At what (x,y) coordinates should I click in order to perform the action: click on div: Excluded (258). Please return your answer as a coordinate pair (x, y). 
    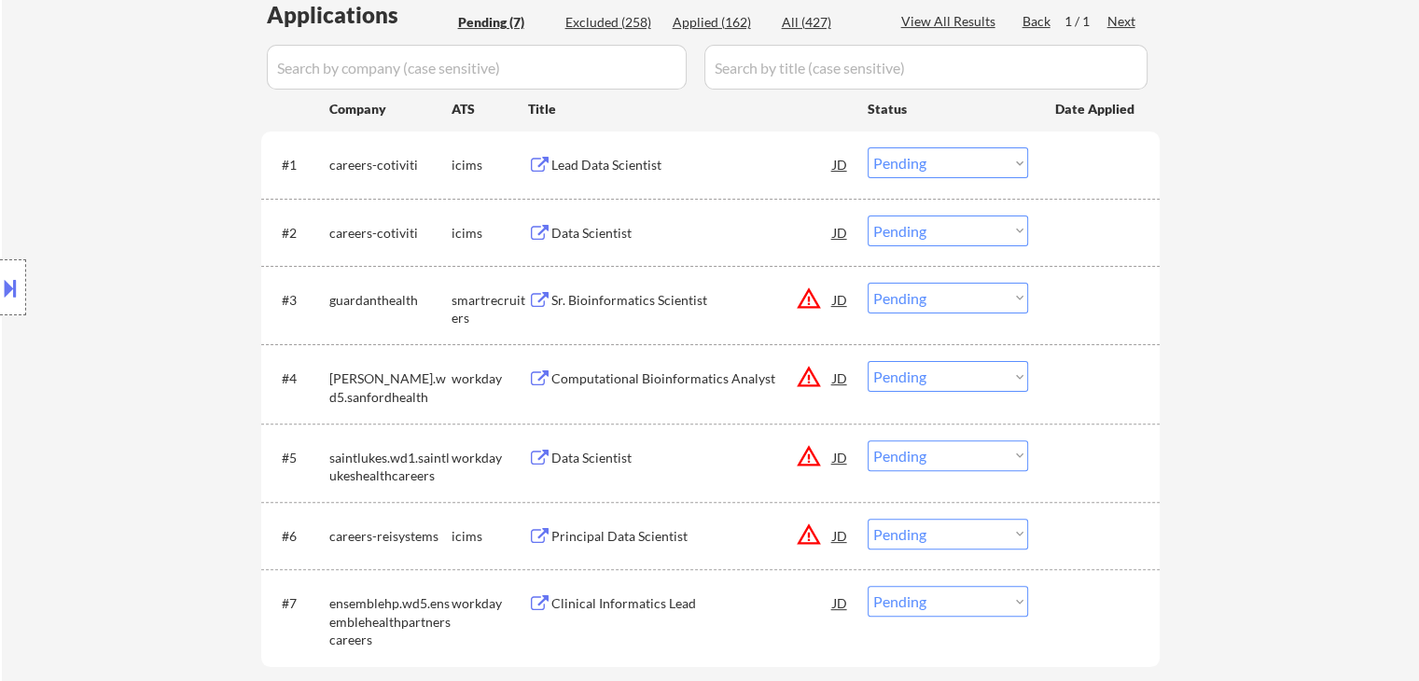
    Looking at the image, I should click on (612, 22).